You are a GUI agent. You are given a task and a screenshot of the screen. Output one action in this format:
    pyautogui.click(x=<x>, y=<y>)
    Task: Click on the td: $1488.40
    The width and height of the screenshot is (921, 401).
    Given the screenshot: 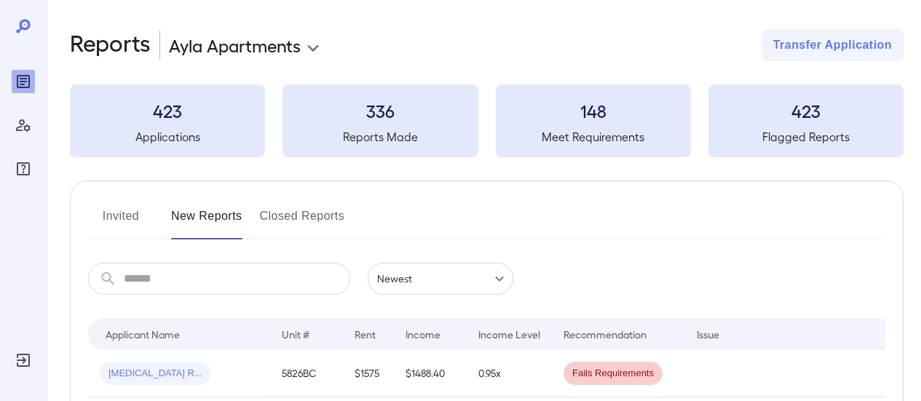 What is the action you would take?
    pyautogui.click(x=430, y=374)
    